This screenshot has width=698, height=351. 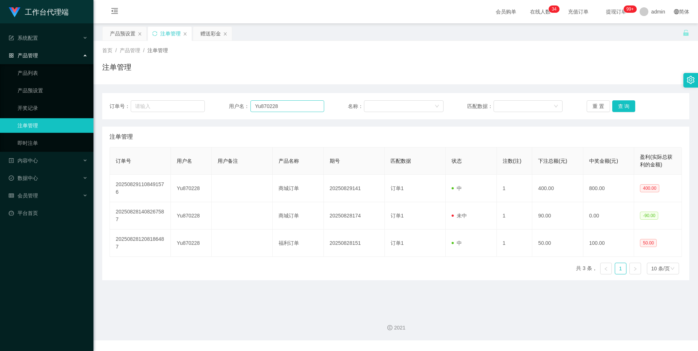 I want to click on td: 100.00, so click(x=608, y=243).